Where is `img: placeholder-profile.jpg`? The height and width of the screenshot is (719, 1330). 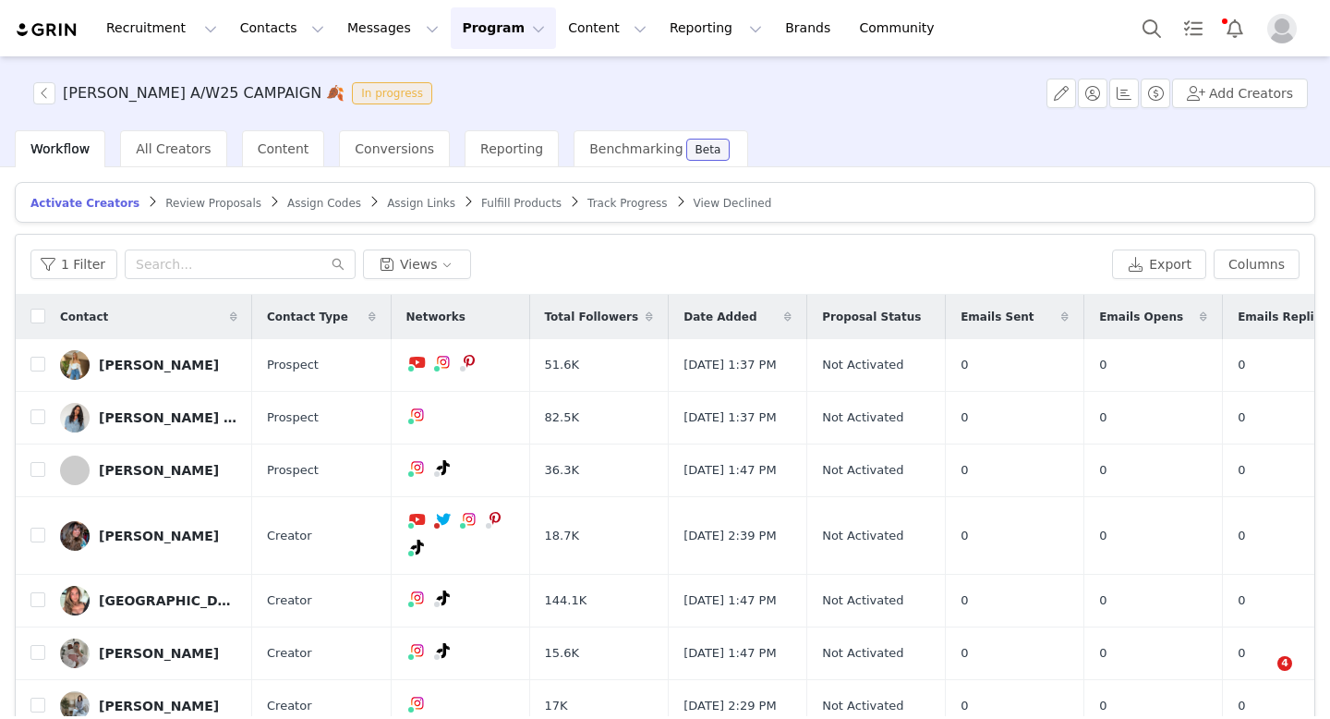 img: placeholder-profile.jpg is located at coordinates (1282, 29).